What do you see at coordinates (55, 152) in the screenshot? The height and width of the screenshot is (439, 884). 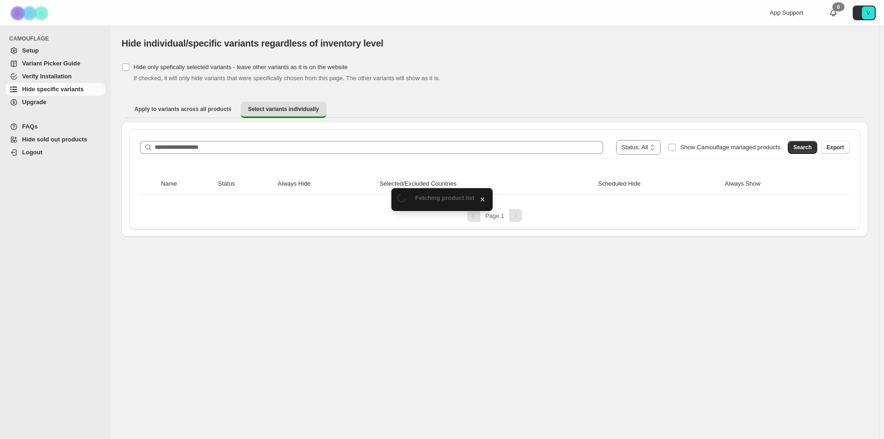 I see `a: Logout` at bounding box center [55, 152].